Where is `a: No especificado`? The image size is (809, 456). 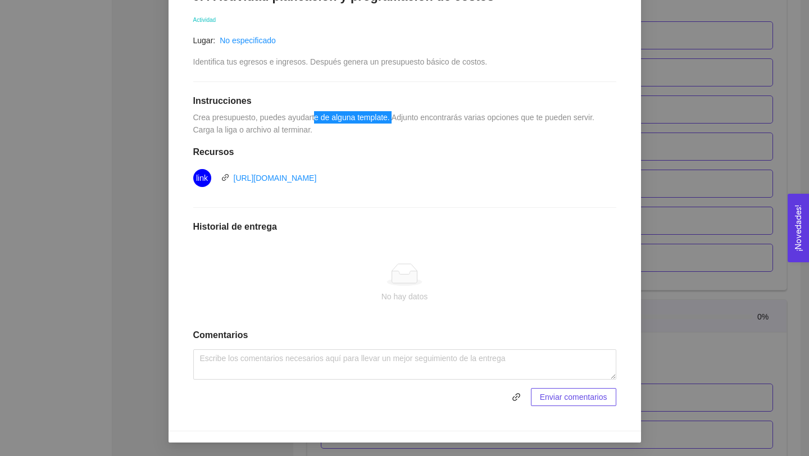
a: No especificado is located at coordinates (248, 40).